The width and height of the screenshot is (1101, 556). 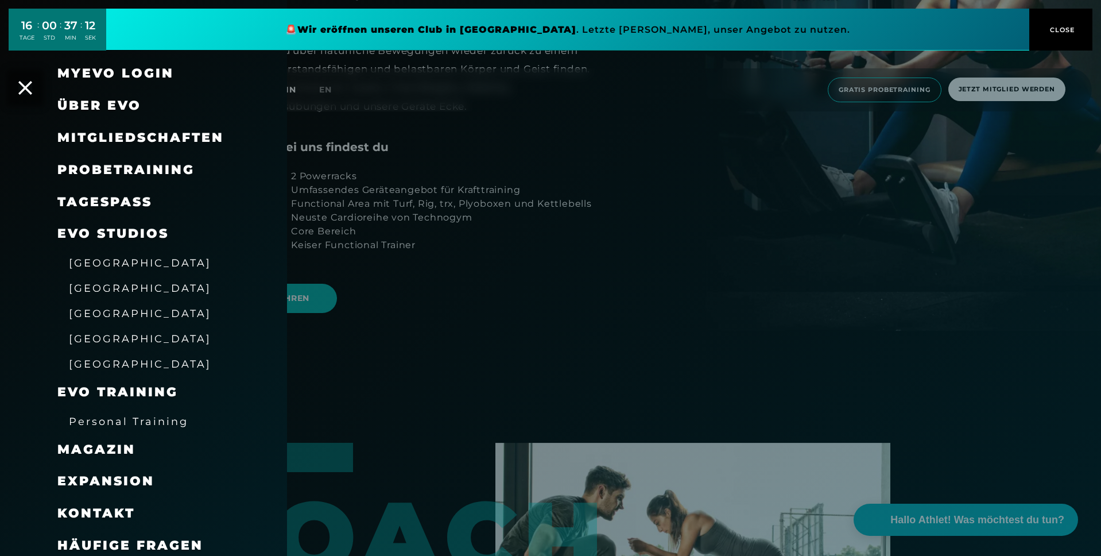 I want to click on span: CLOSE, so click(x=1061, y=30).